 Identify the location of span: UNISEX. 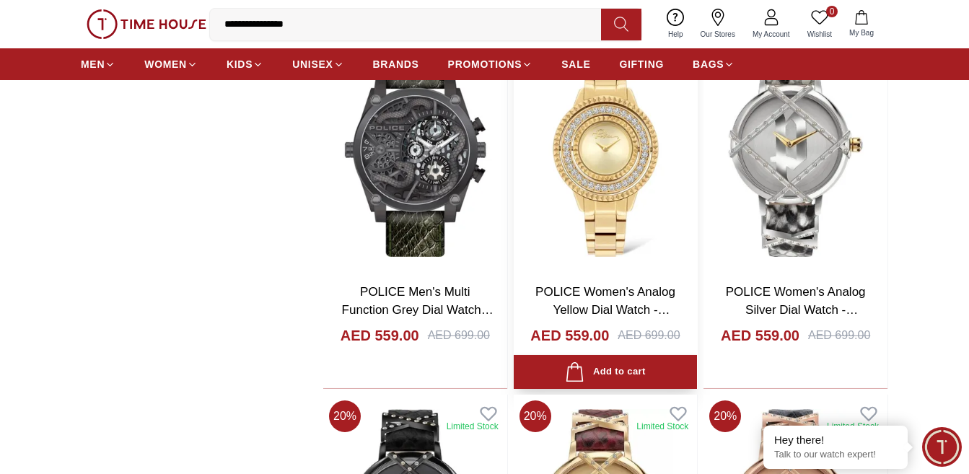
(312, 64).